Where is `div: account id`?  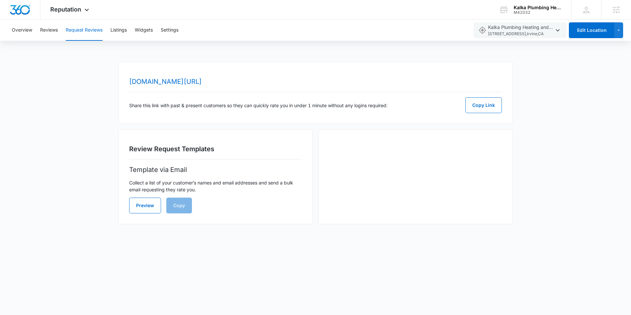 div: account id is located at coordinates (538, 12).